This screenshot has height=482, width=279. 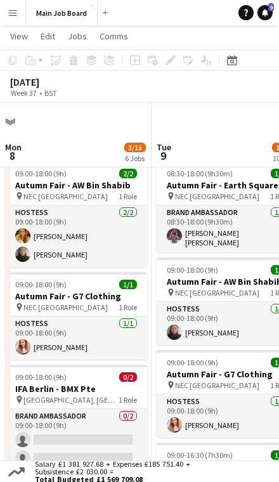 What do you see at coordinates (200, 173) in the screenshot?
I see `span: 08:30-18:00 (9h30m)` at bounding box center [200, 173].